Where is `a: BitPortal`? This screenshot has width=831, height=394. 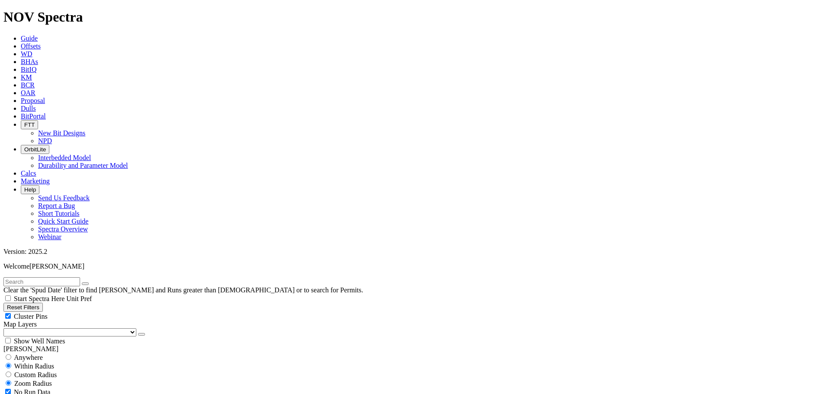 a: BitPortal is located at coordinates (33, 116).